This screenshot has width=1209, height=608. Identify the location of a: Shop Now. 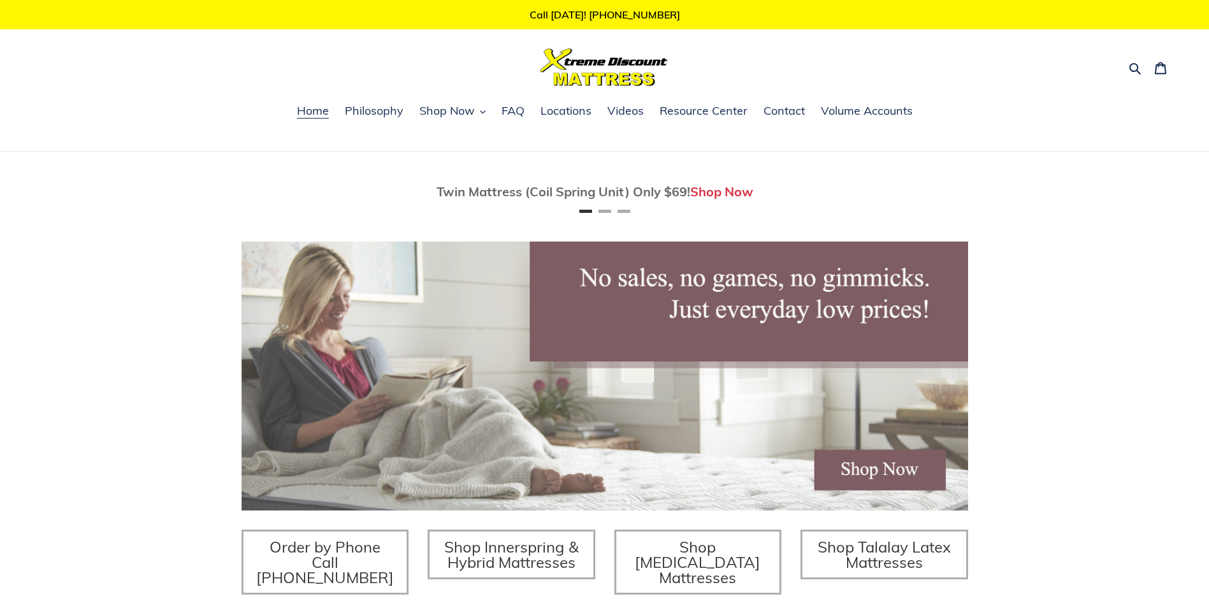
(721, 191).